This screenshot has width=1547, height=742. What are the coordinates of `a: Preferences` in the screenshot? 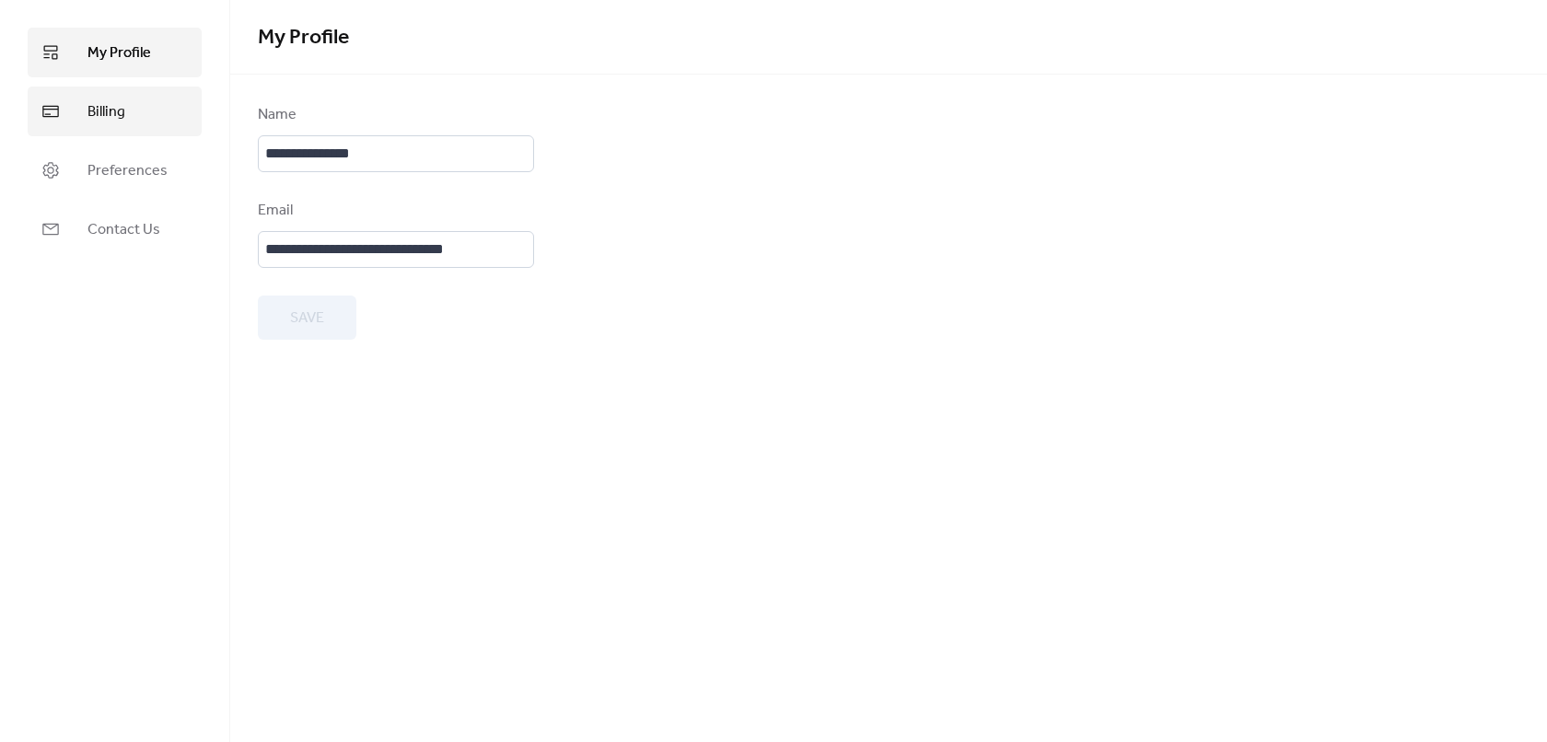 It's located at (114, 170).